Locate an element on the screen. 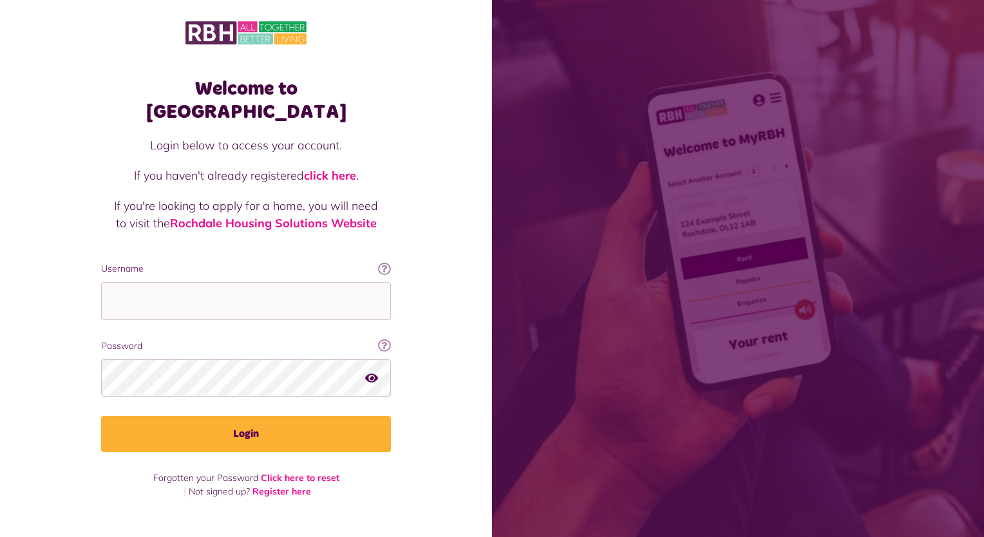 The width and height of the screenshot is (984, 537). p: If you're looking to apply for a home, you will need to visit the is located at coordinates (246, 214).